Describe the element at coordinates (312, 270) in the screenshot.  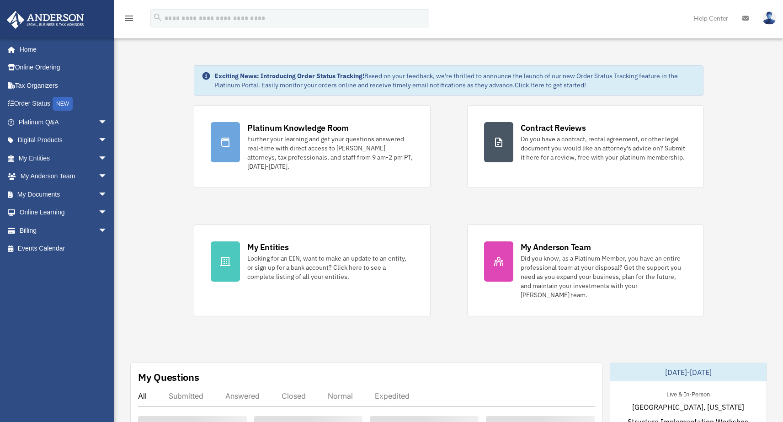
I see `a: My Entities Looking for an EIN, want to make an update to an entity, or sign up for a bank accoun...` at that location.